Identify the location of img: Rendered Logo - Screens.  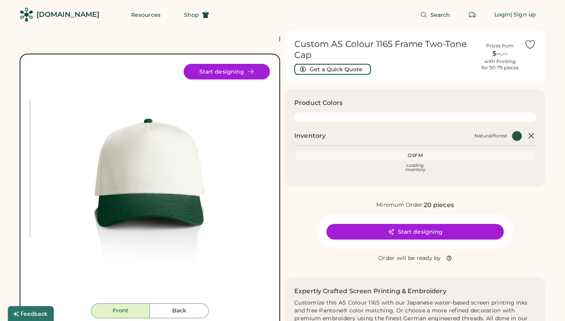
(26, 15).